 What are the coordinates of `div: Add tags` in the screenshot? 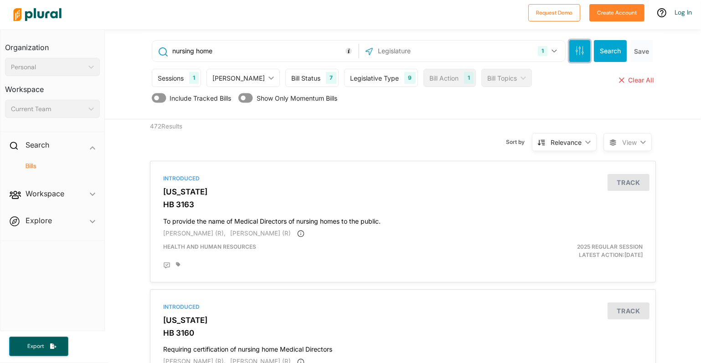 It's located at (178, 265).